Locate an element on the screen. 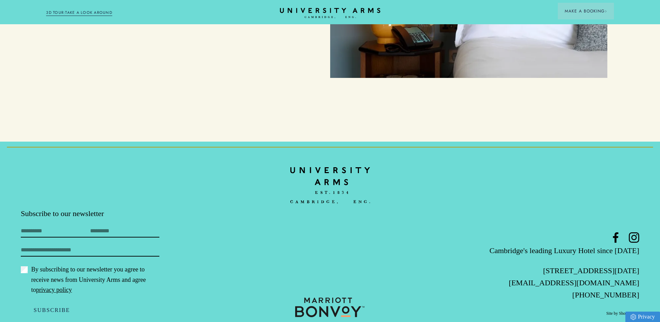 This screenshot has height=322, width=660. button: Make a BookingArrow icon is located at coordinates (586, 11).